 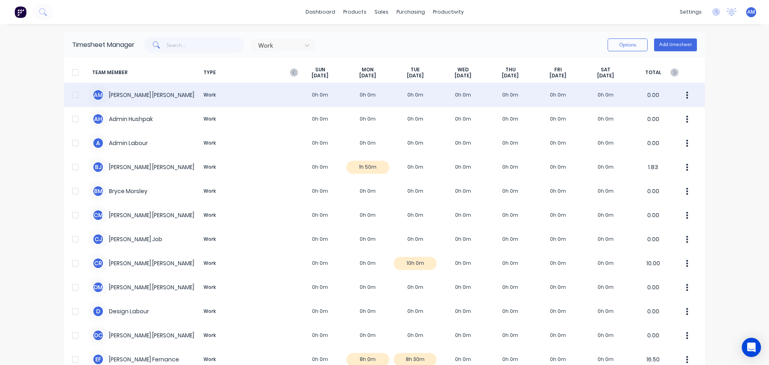 I want to click on span: TUE, so click(x=415, y=70).